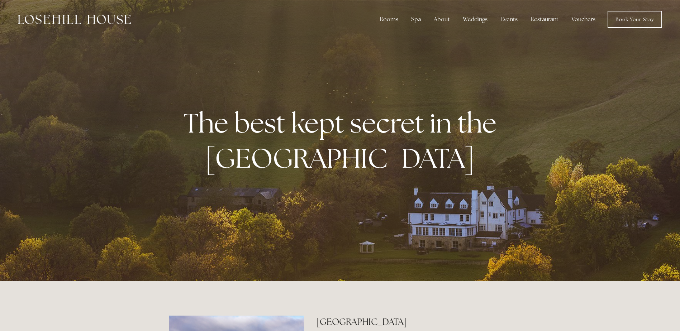 The image size is (680, 331). I want to click on div: About, so click(442, 19).